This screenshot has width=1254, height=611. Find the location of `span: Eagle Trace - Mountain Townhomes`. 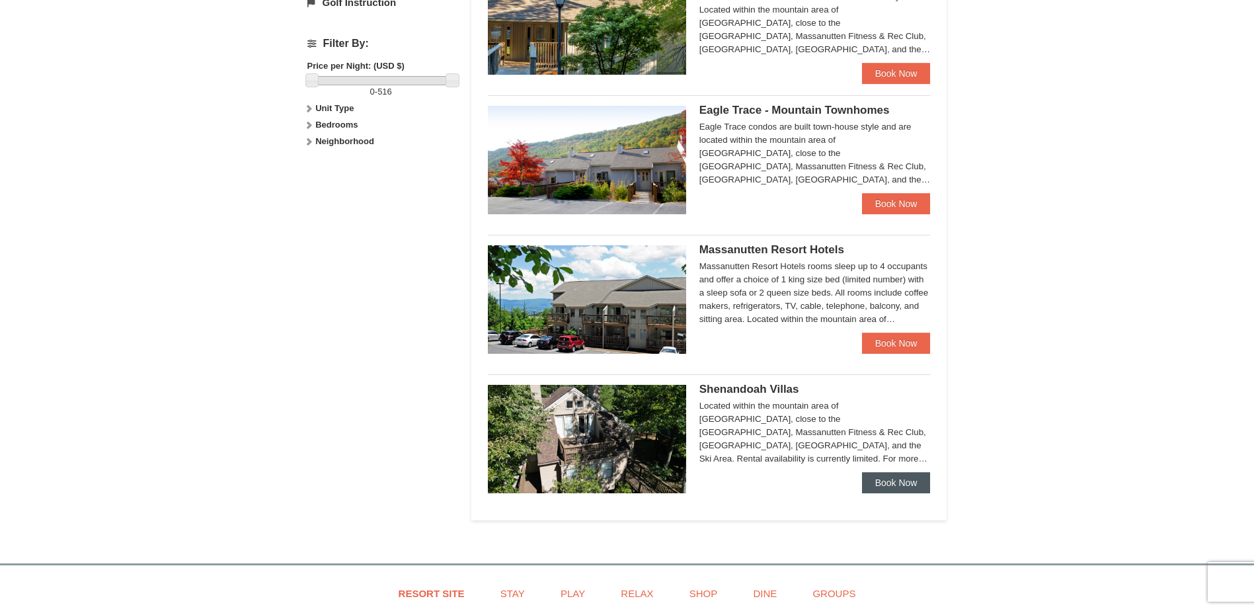

span: Eagle Trace - Mountain Townhomes is located at coordinates (794, 110).